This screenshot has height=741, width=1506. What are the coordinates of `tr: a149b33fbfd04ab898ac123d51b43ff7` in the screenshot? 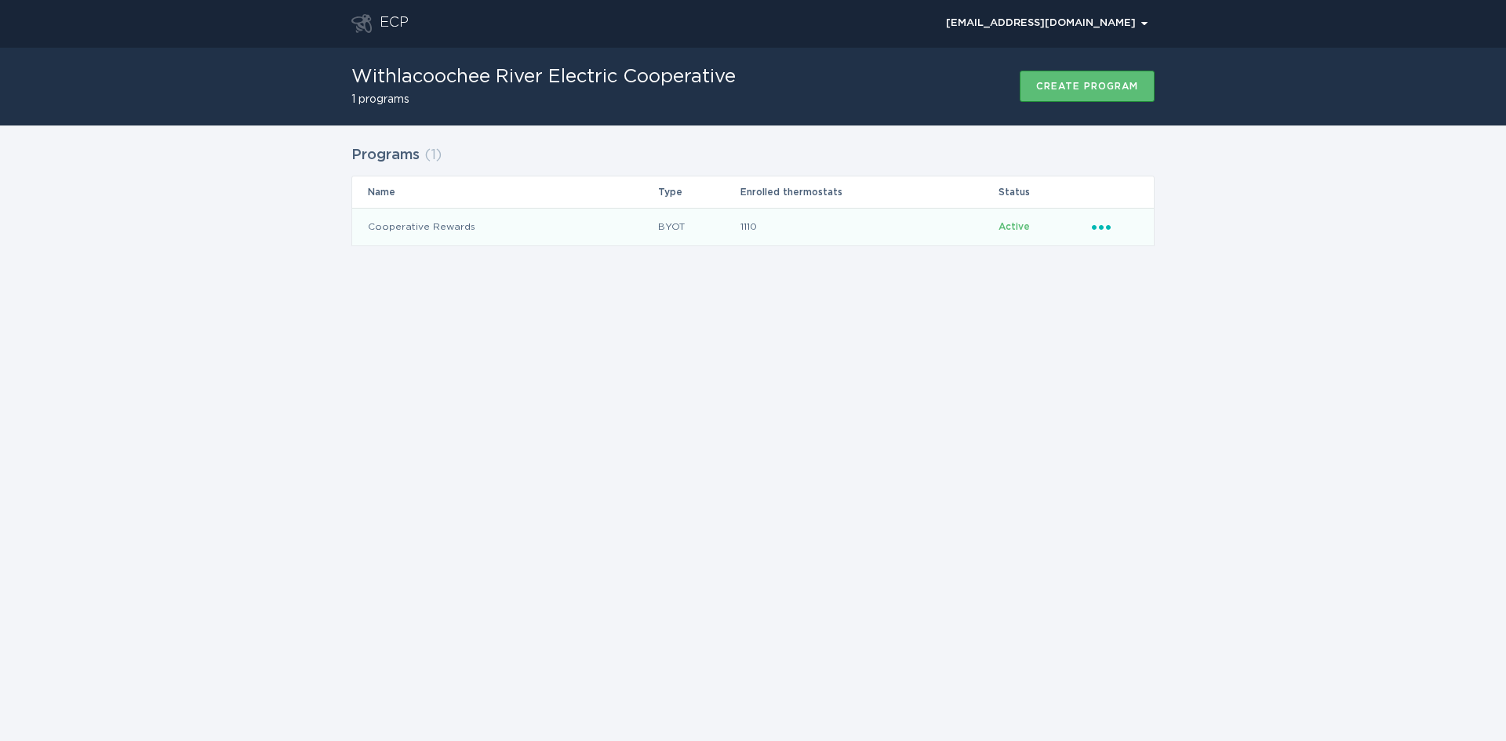 It's located at (753, 227).